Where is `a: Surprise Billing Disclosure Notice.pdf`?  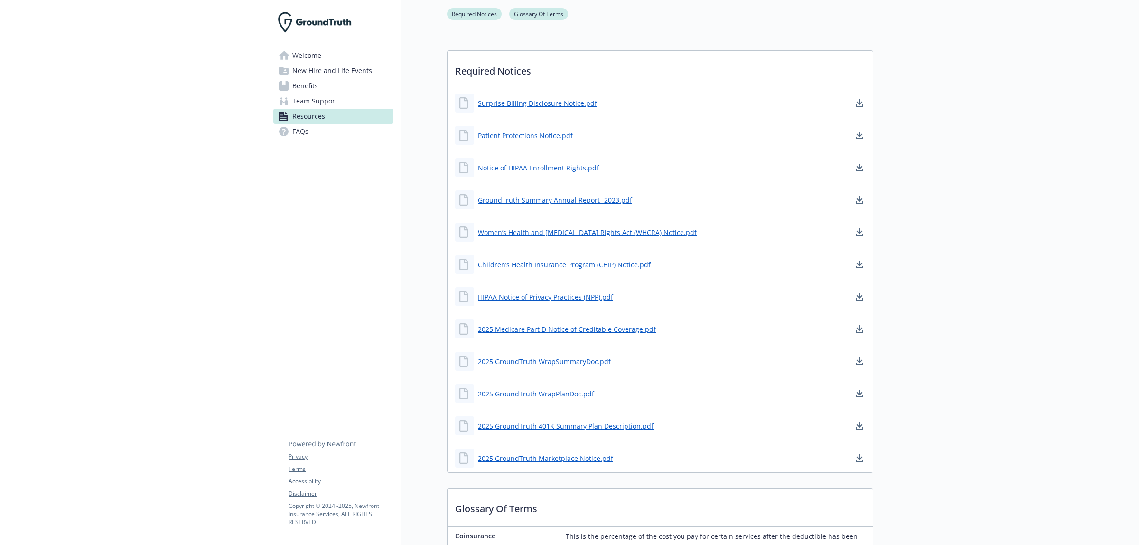
a: Surprise Billing Disclosure Notice.pdf is located at coordinates (537, 103).